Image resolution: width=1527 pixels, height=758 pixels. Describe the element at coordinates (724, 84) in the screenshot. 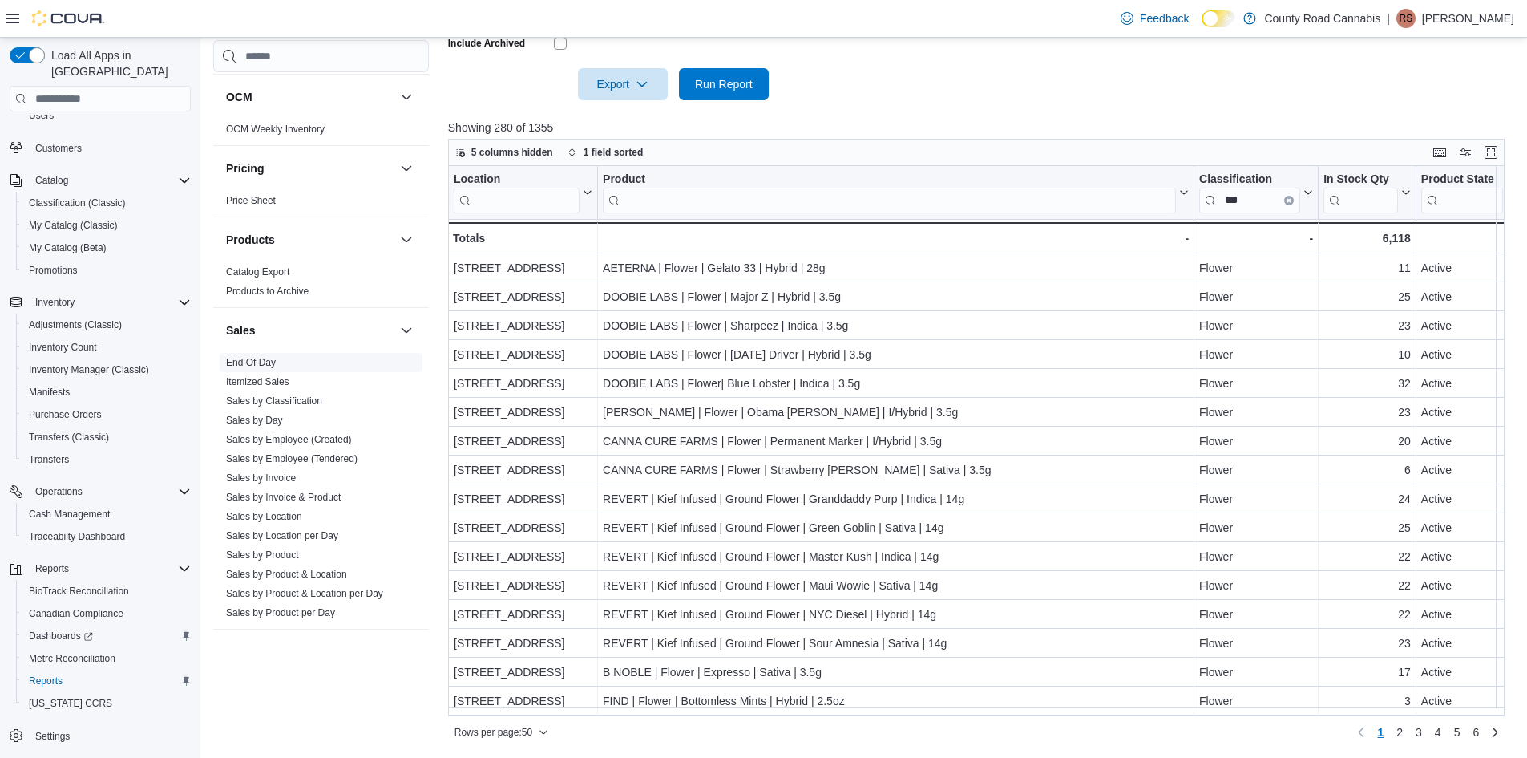

I see `button: Run Report` at that location.